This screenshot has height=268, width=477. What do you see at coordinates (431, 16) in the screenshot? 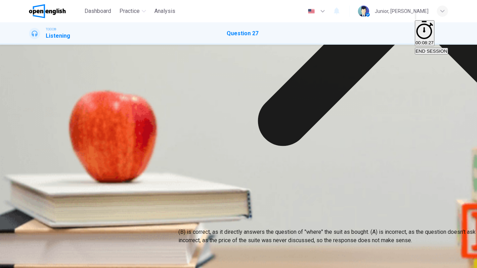
I see `div: Mute` at bounding box center [431, 16].